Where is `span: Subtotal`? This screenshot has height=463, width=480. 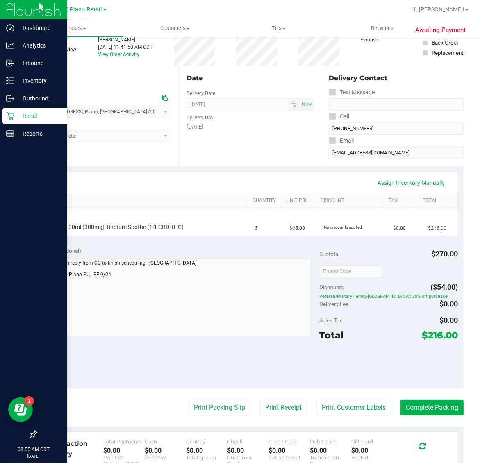
span: Subtotal is located at coordinates (329, 254).